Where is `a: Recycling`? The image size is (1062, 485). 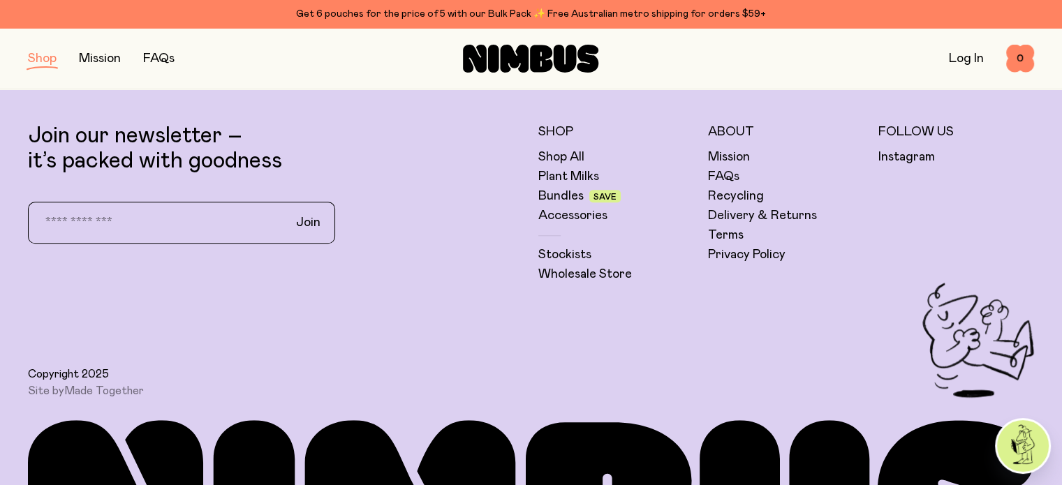
a: Recycling is located at coordinates (736, 196).